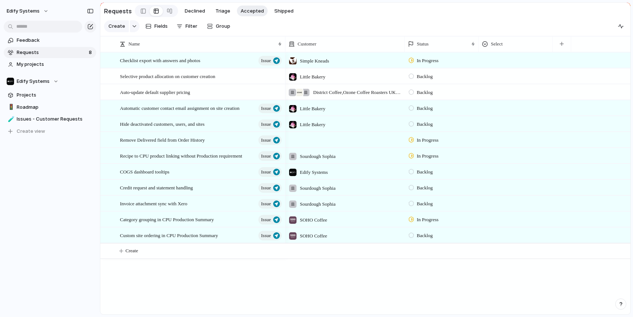 The height and width of the screenshot is (317, 633). Describe the element at coordinates (181, 156) in the screenshot. I see `span: Recipe to CPU product linking without Production requirement` at that location.